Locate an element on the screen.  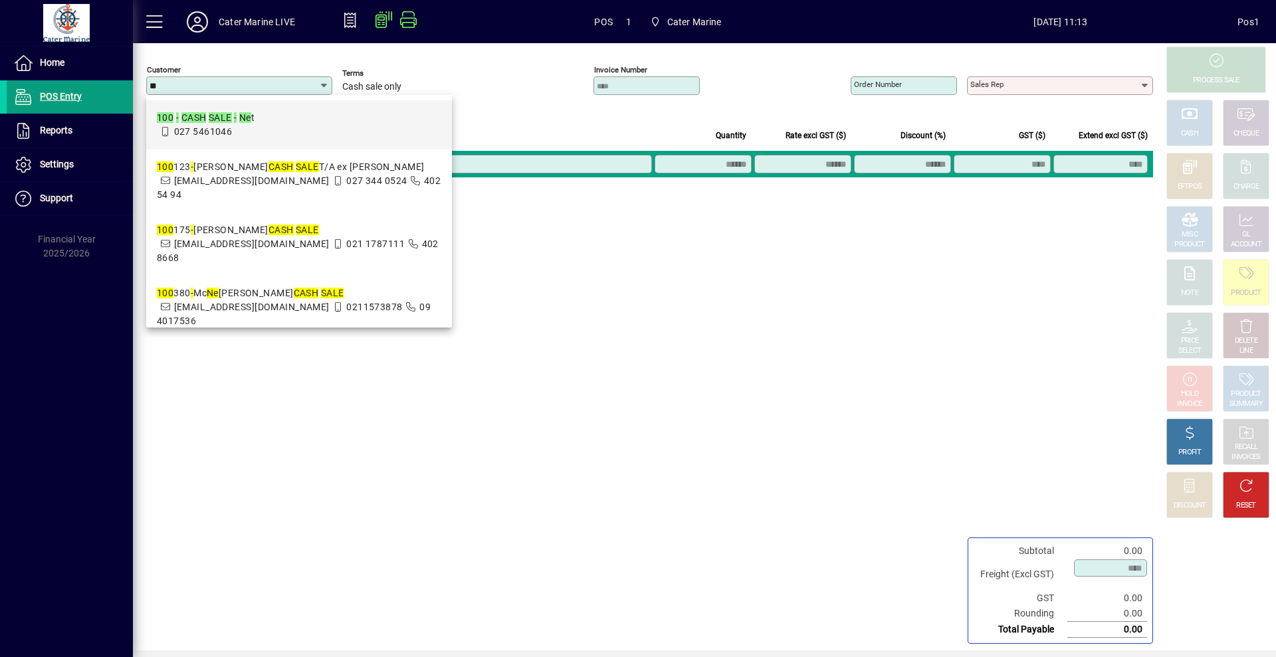
div: HOLD is located at coordinates (1190, 394).